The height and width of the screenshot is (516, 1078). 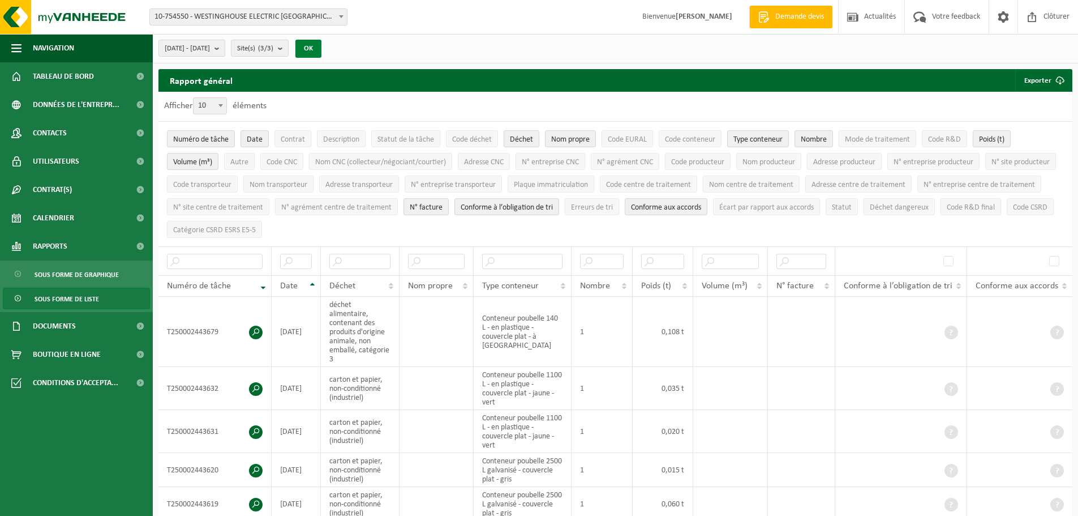 What do you see at coordinates (54, 326) in the screenshot?
I see `span: Documents` at bounding box center [54, 326].